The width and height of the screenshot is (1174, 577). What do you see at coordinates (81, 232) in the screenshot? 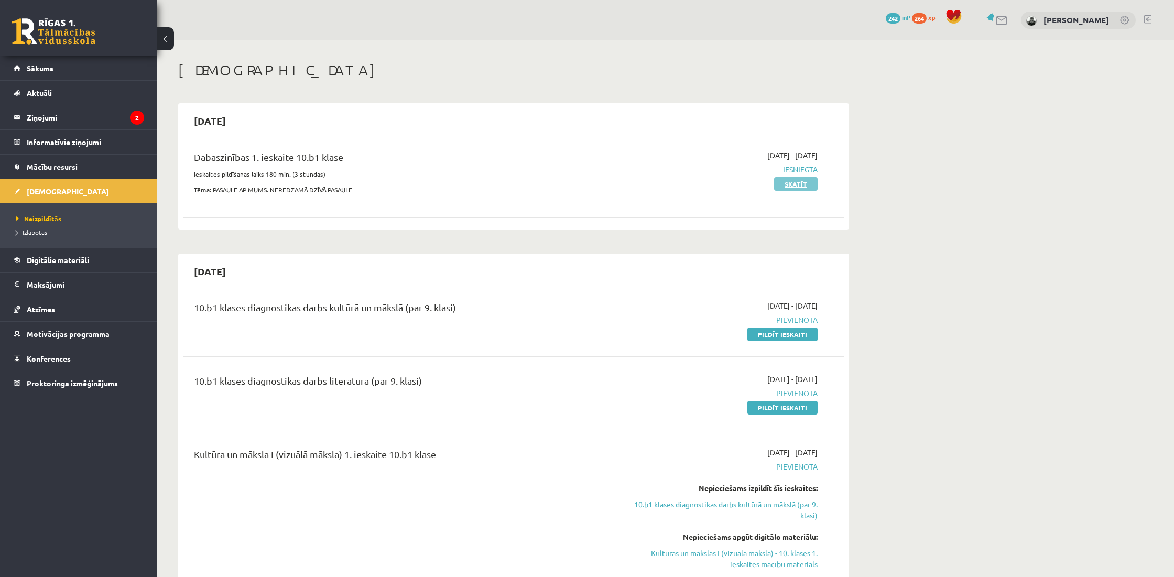
I see `a: Izlabotās` at bounding box center [81, 232].